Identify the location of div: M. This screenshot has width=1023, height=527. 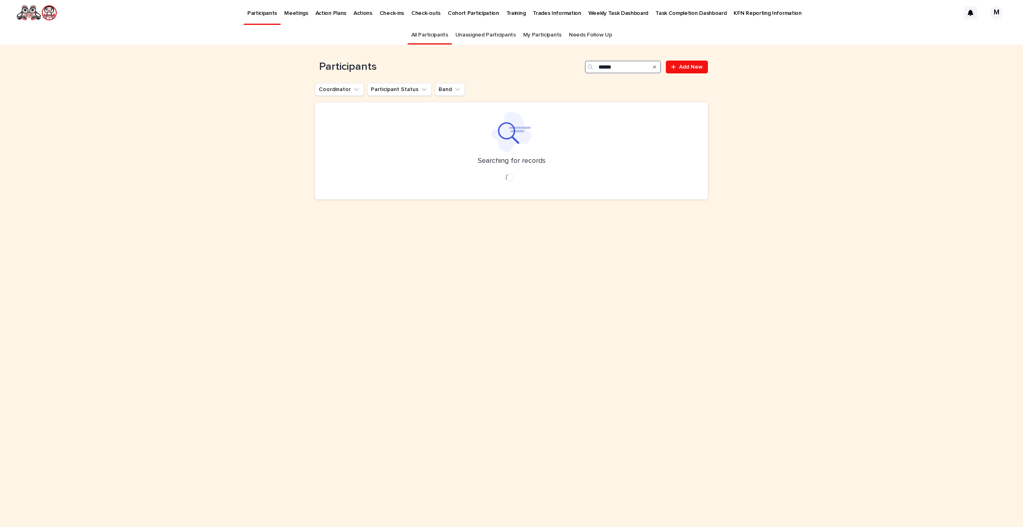
(997, 13).